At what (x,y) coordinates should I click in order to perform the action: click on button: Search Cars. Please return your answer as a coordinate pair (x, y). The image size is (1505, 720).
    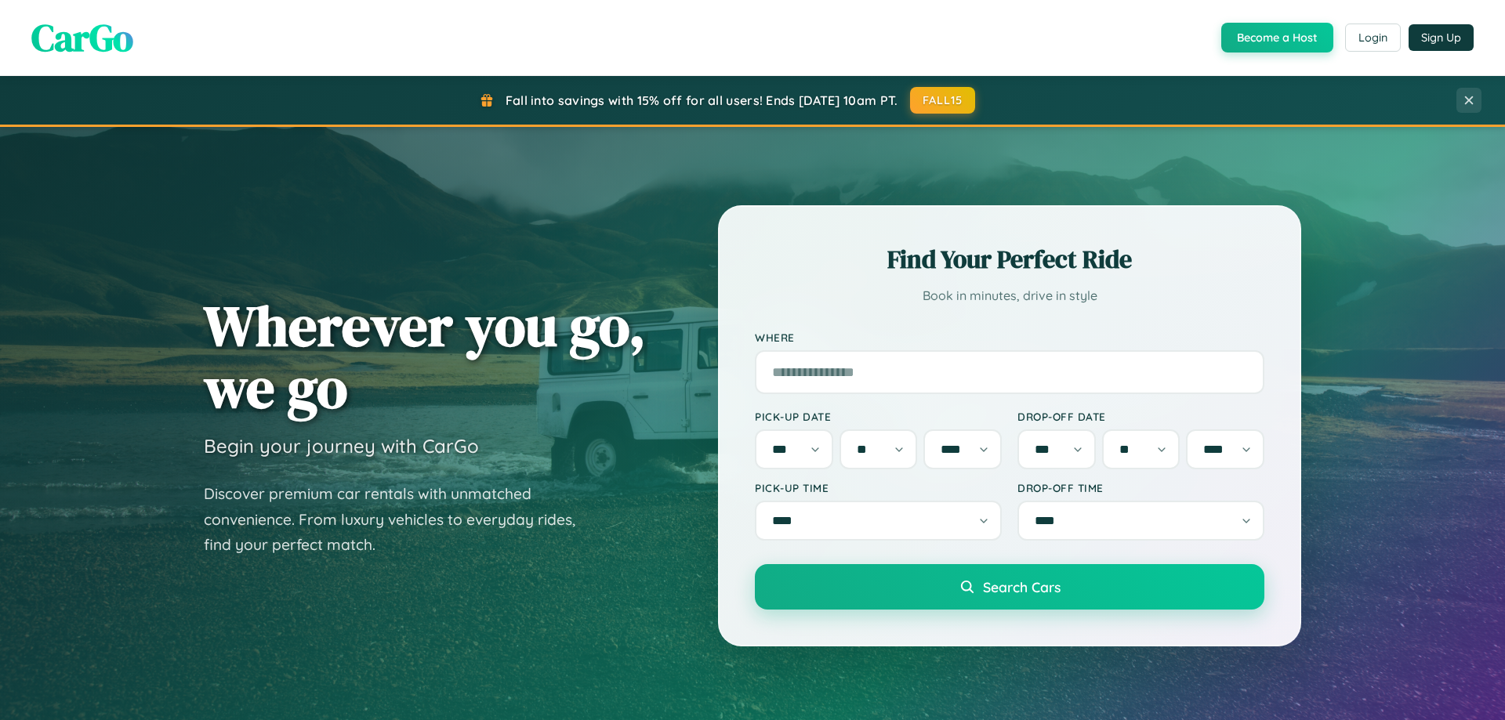
    Looking at the image, I should click on (1009, 587).